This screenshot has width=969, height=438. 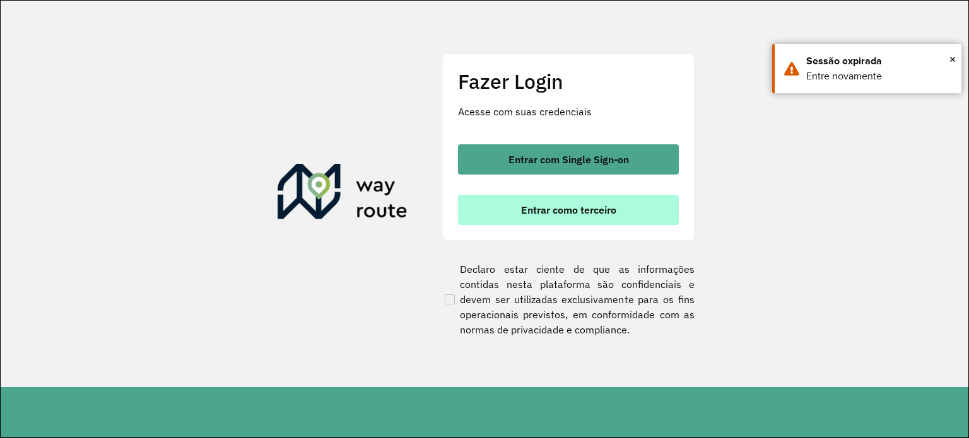 What do you see at coordinates (568, 210) in the screenshot?
I see `span: Entrar como terceiro` at bounding box center [568, 210].